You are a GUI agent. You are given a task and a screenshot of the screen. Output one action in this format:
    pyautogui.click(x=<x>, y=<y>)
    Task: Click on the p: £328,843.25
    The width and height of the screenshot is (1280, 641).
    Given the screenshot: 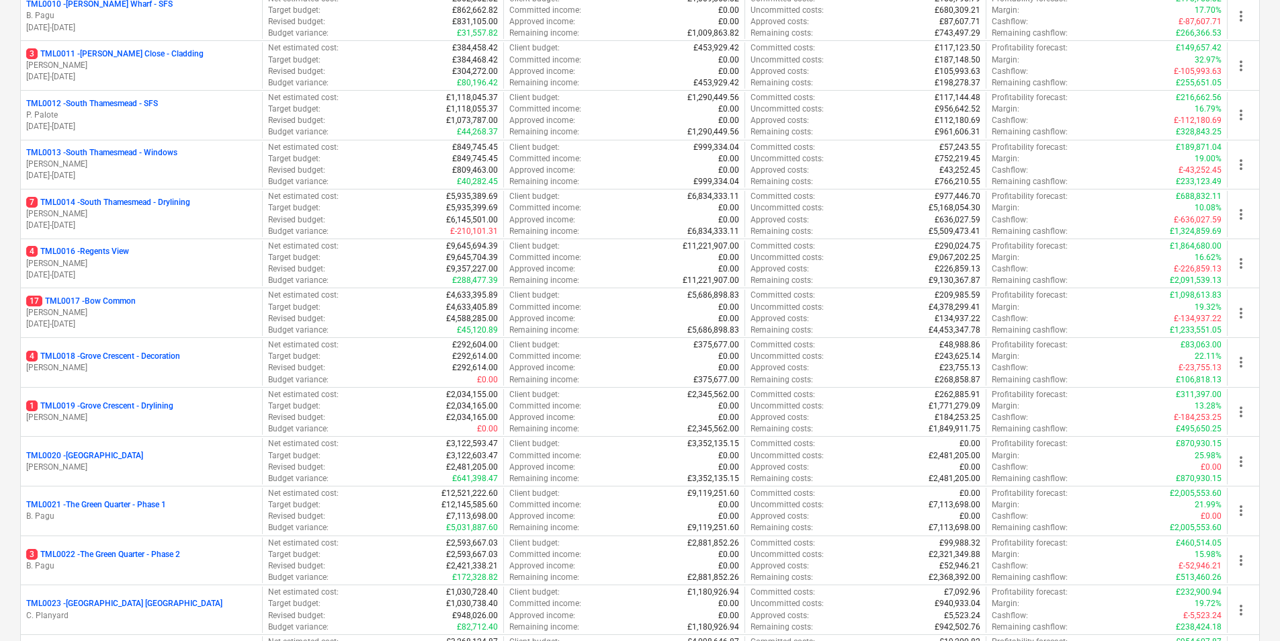 What is the action you would take?
    pyautogui.click(x=1198, y=132)
    